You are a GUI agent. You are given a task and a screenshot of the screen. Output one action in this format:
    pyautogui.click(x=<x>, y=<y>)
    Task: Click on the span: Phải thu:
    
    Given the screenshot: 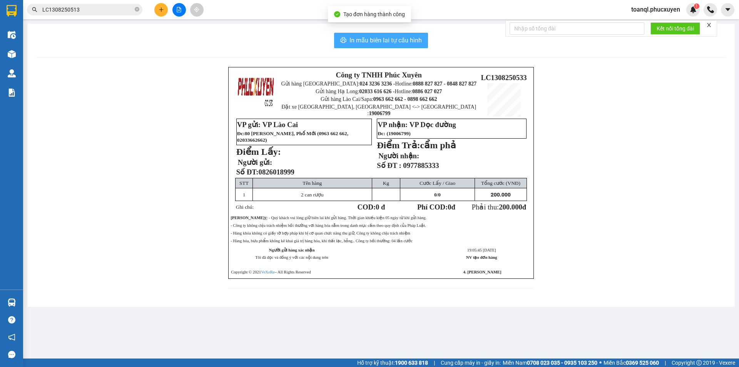 What is the action you would take?
    pyautogui.click(x=500, y=207)
    